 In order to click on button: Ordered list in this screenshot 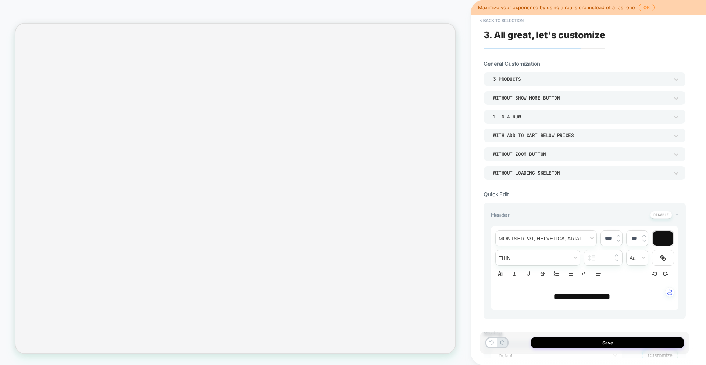, I will do `click(556, 274)`.